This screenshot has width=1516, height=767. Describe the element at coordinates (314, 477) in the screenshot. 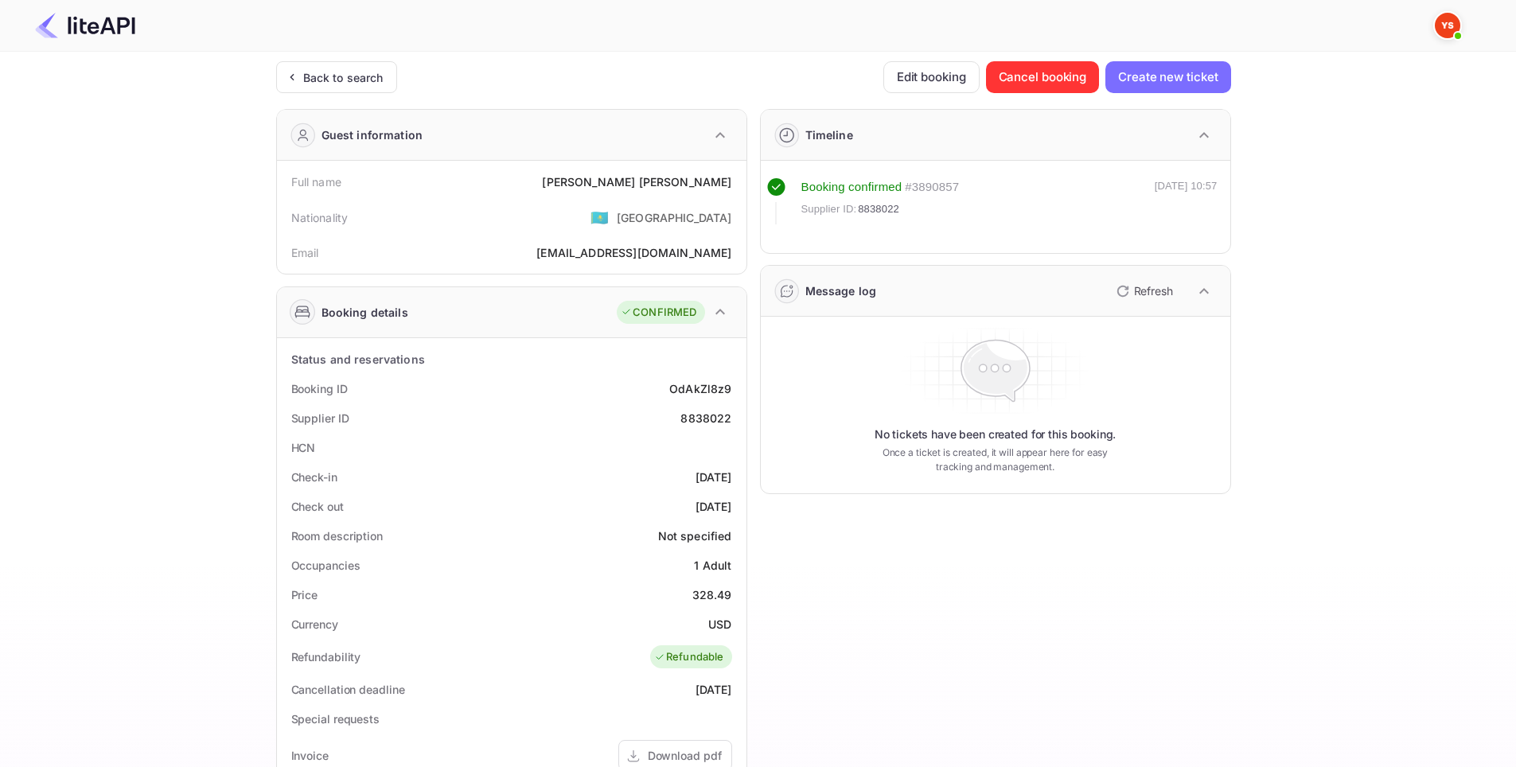

I see `div: Check-in` at that location.